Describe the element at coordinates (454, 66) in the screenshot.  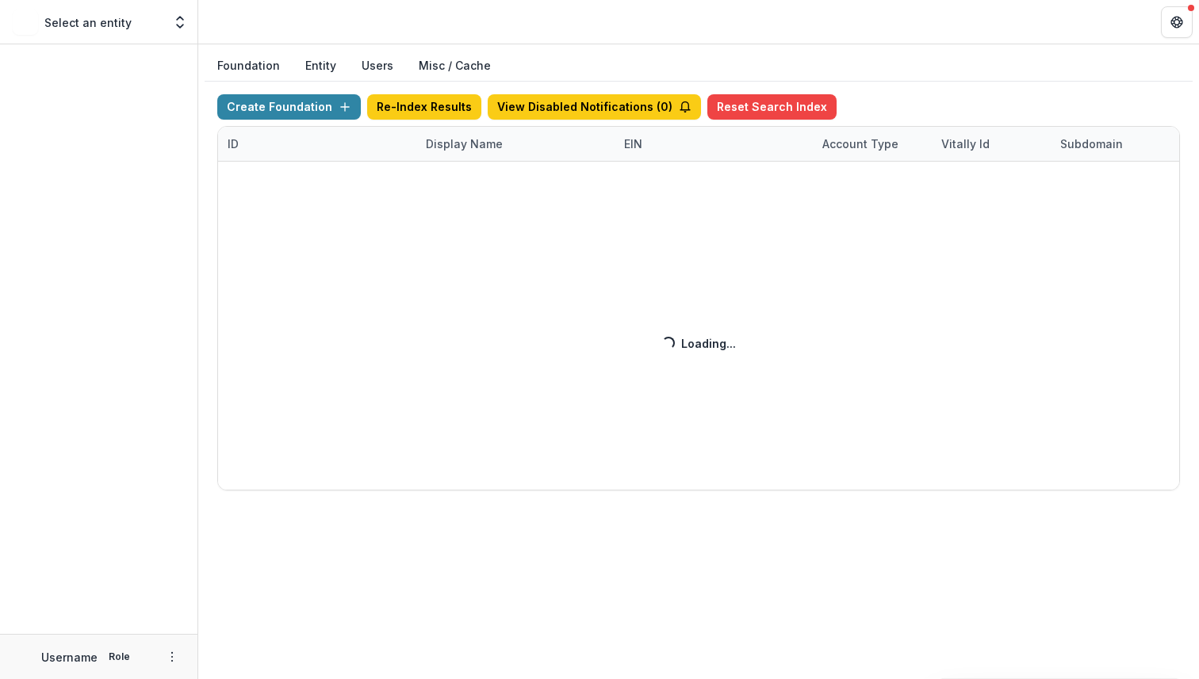
I see `button: Misc / Cache` at that location.